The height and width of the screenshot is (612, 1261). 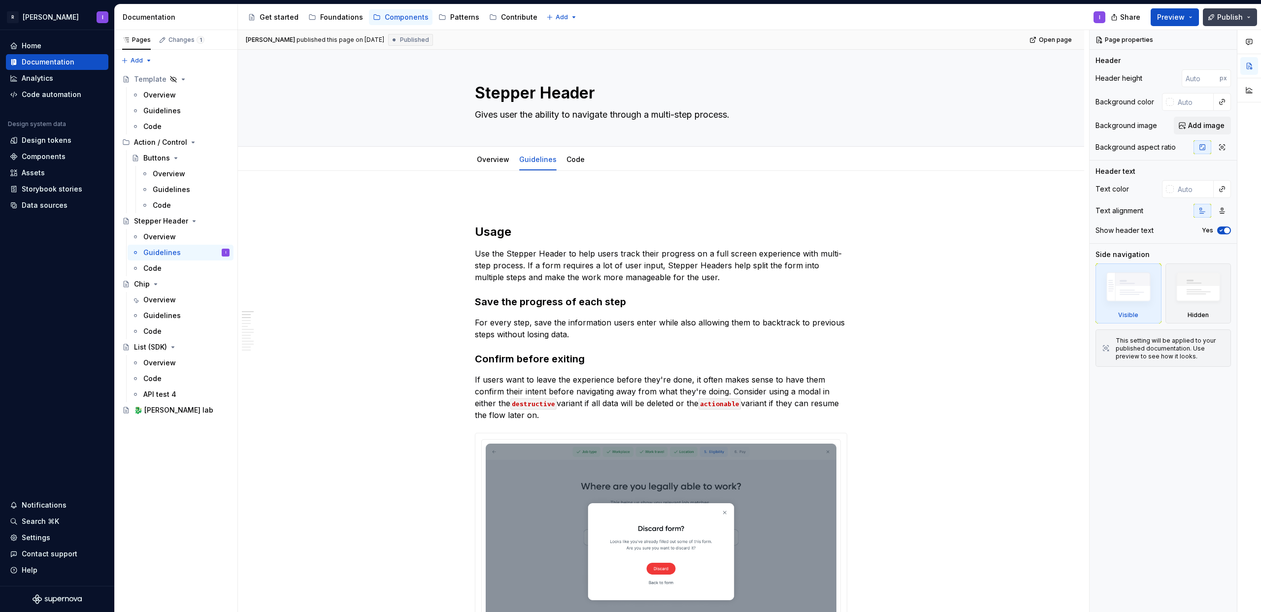 What do you see at coordinates (659, 93) in the screenshot?
I see `textarea: Stepper Header` at bounding box center [659, 93].